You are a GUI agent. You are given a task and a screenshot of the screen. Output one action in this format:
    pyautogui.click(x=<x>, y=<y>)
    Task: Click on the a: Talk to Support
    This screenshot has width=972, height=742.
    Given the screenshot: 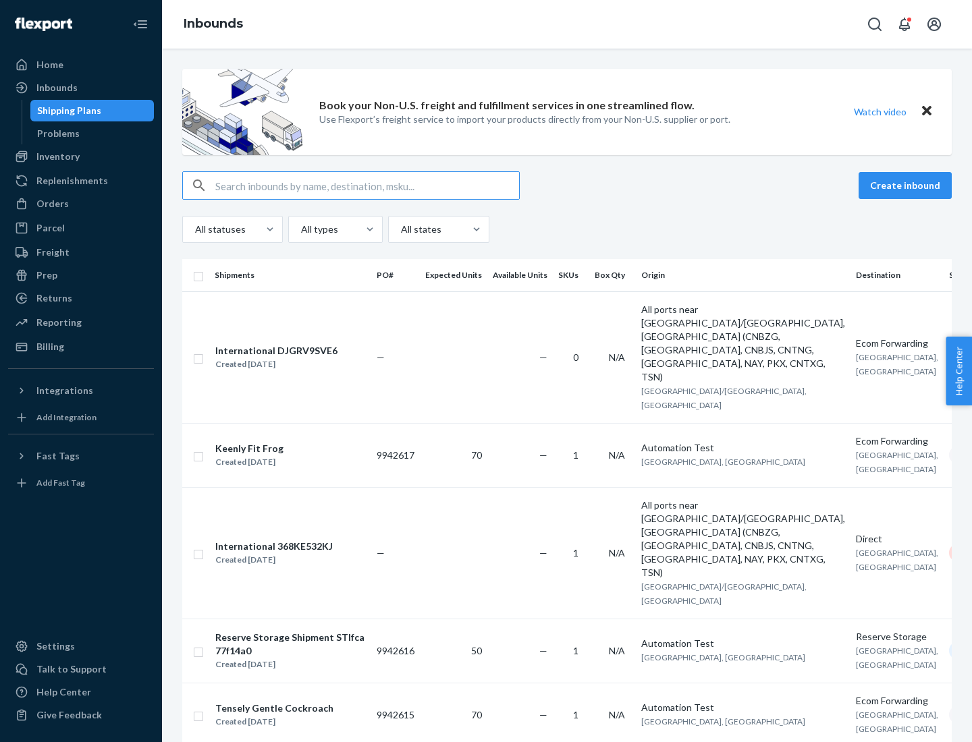 What is the action you would take?
    pyautogui.click(x=81, y=669)
    